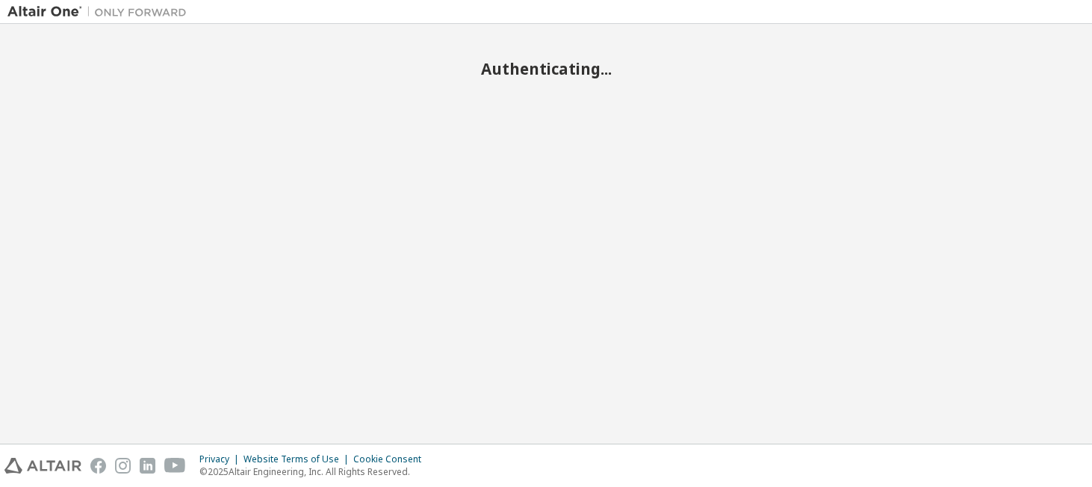 This screenshot has height=487, width=1092. I want to click on img: linkedin.svg, so click(147, 465).